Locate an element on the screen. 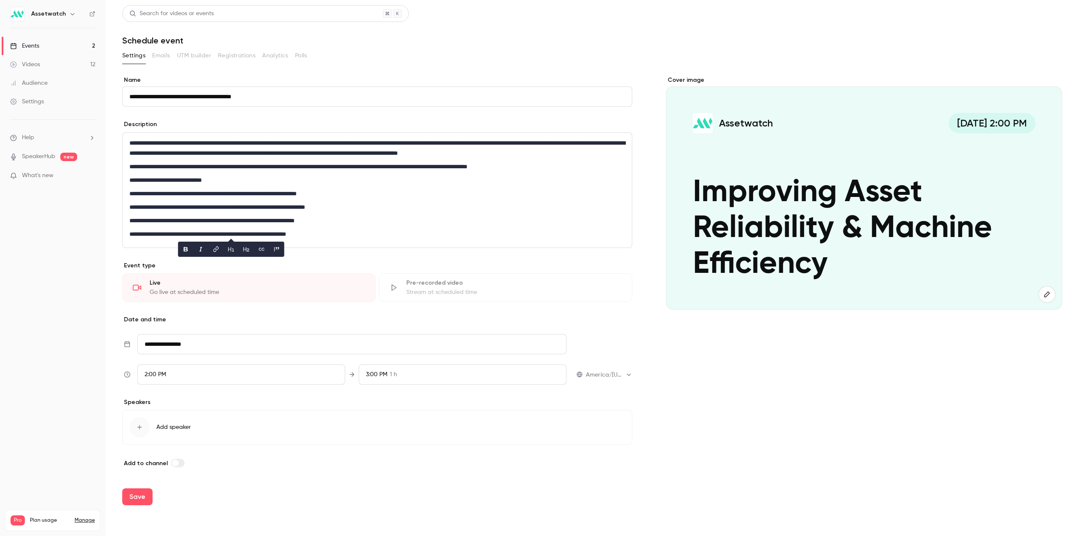  div: Pre-recorded videoStream at scheduled time is located at coordinates (505, 287).